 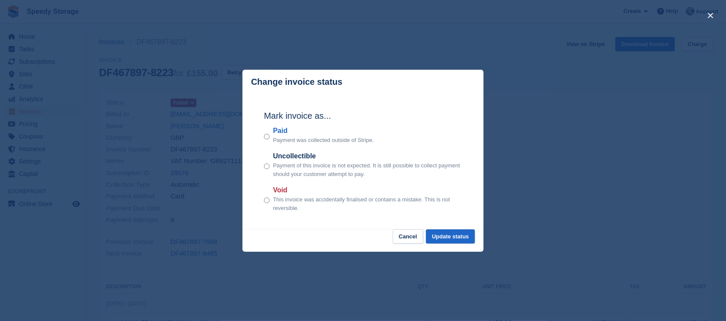 I want to click on label: Uncollectible, so click(x=367, y=156).